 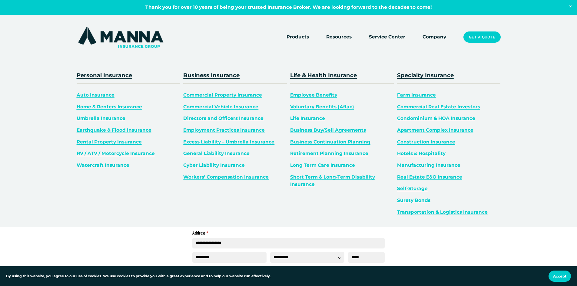 What do you see at coordinates (435, 37) in the screenshot?
I see `a: Company` at bounding box center [435, 37].